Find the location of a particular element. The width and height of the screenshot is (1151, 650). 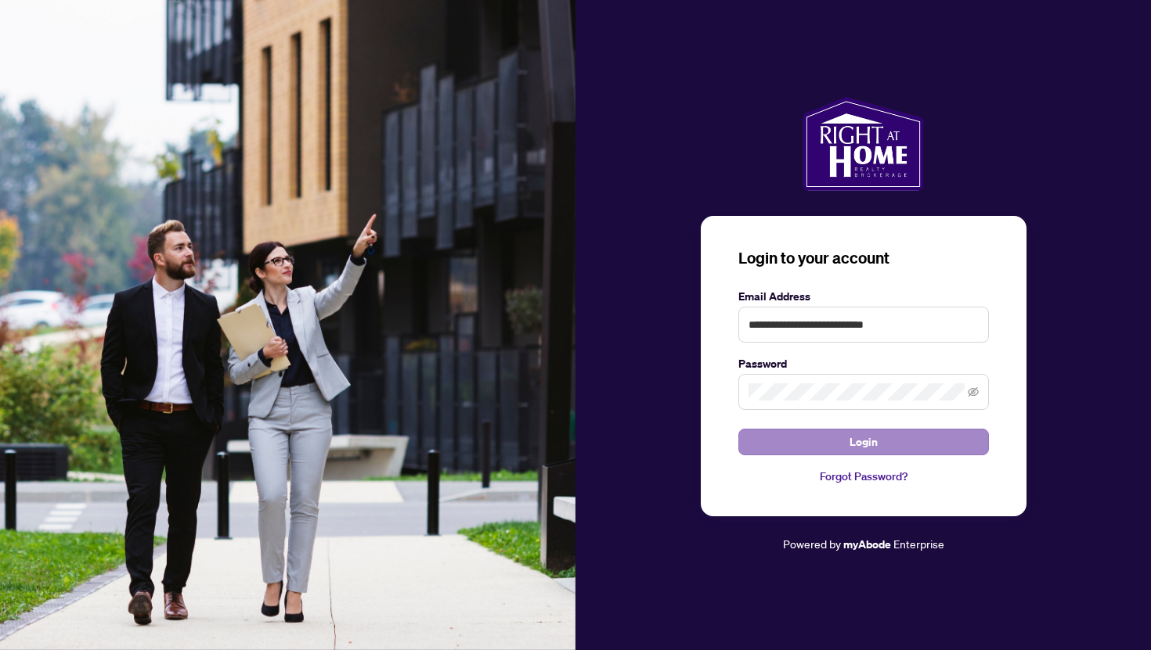

label: Email Address is located at coordinates (863, 297).